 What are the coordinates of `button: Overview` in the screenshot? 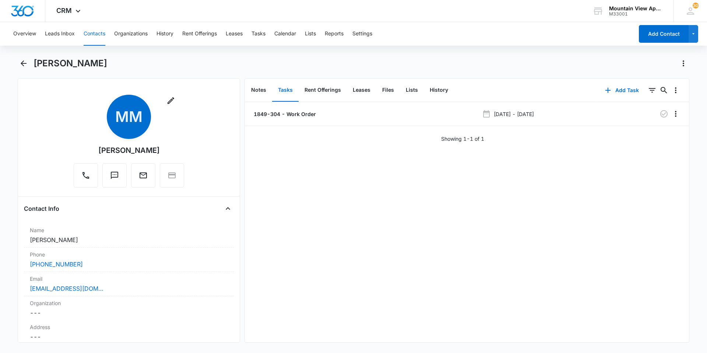 It's located at (25, 34).